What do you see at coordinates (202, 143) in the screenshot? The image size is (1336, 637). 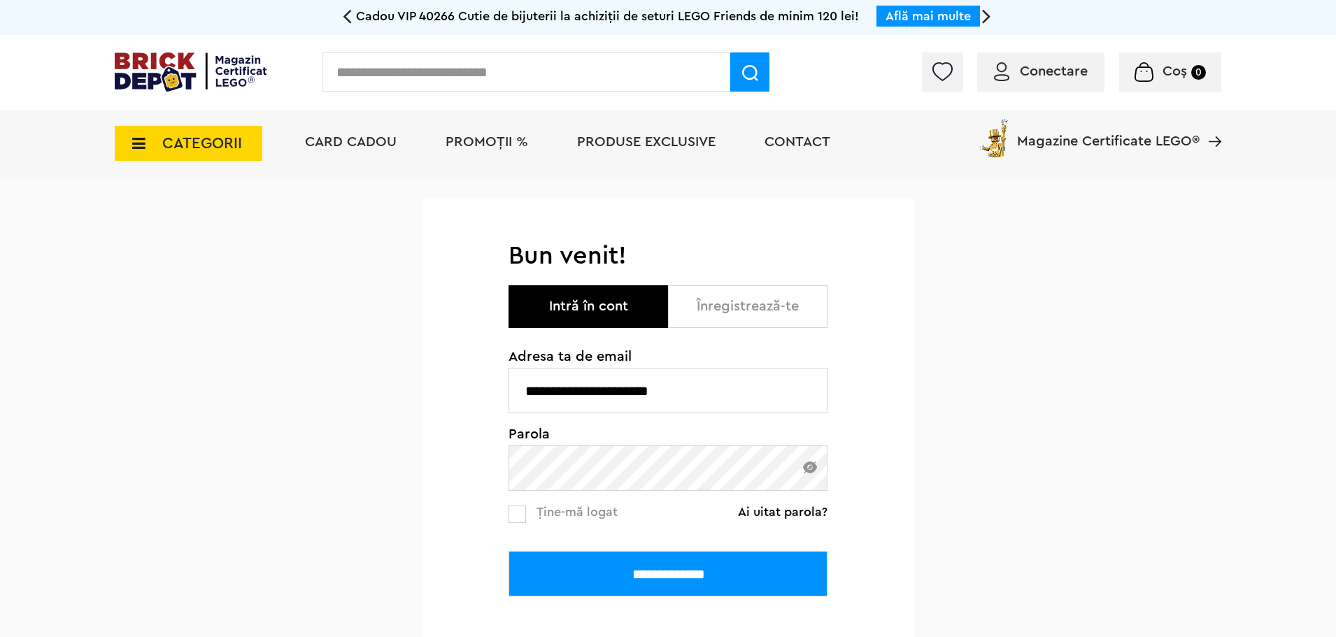 I see `span: CATEGORII` at bounding box center [202, 143].